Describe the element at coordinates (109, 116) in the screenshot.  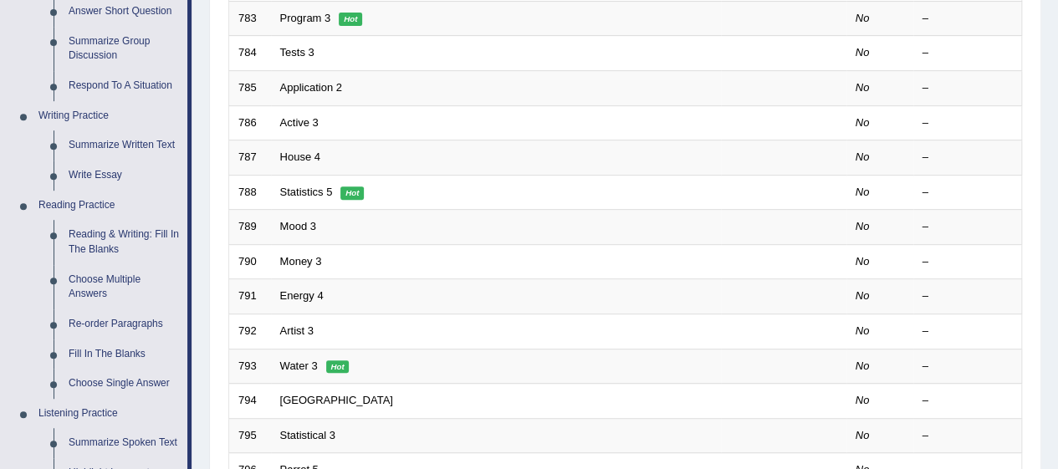
I see `a: Writing Practice` at that location.